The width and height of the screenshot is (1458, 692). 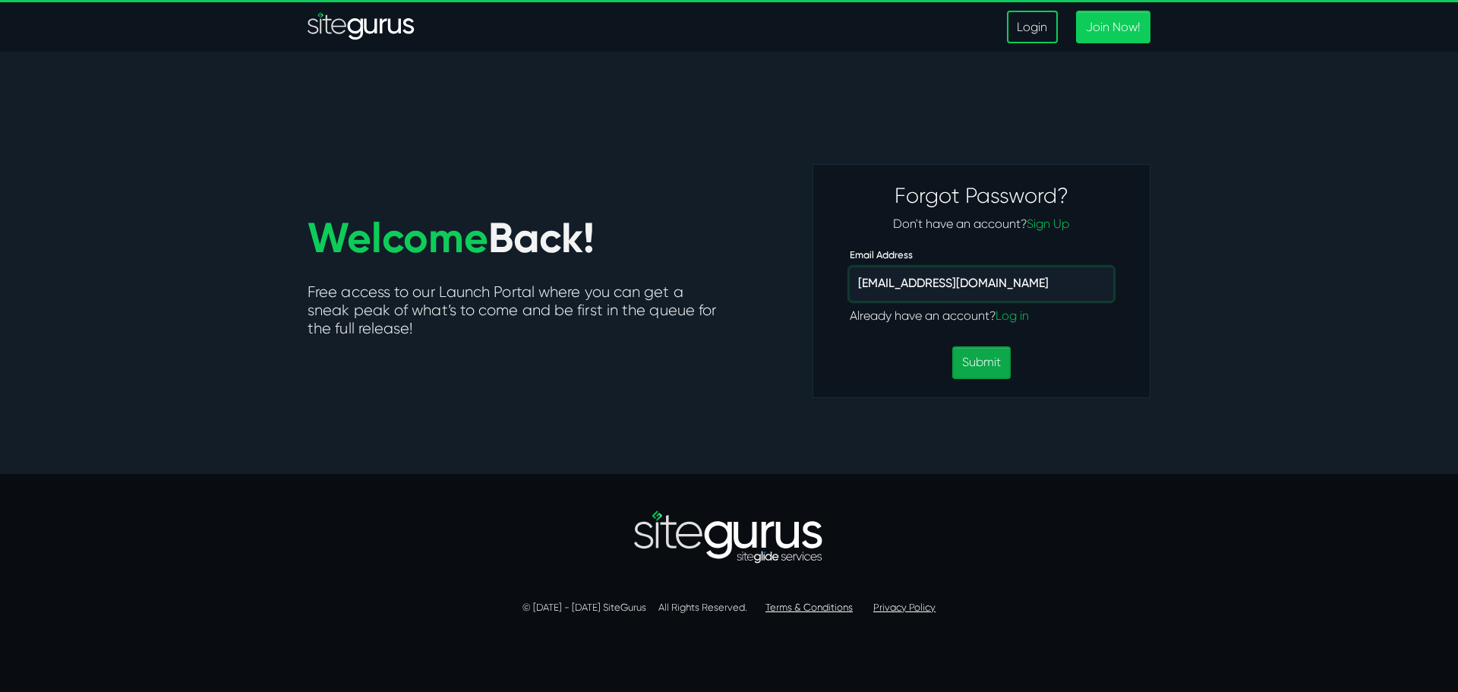 I want to click on h1: Back!, so click(x=505, y=238).